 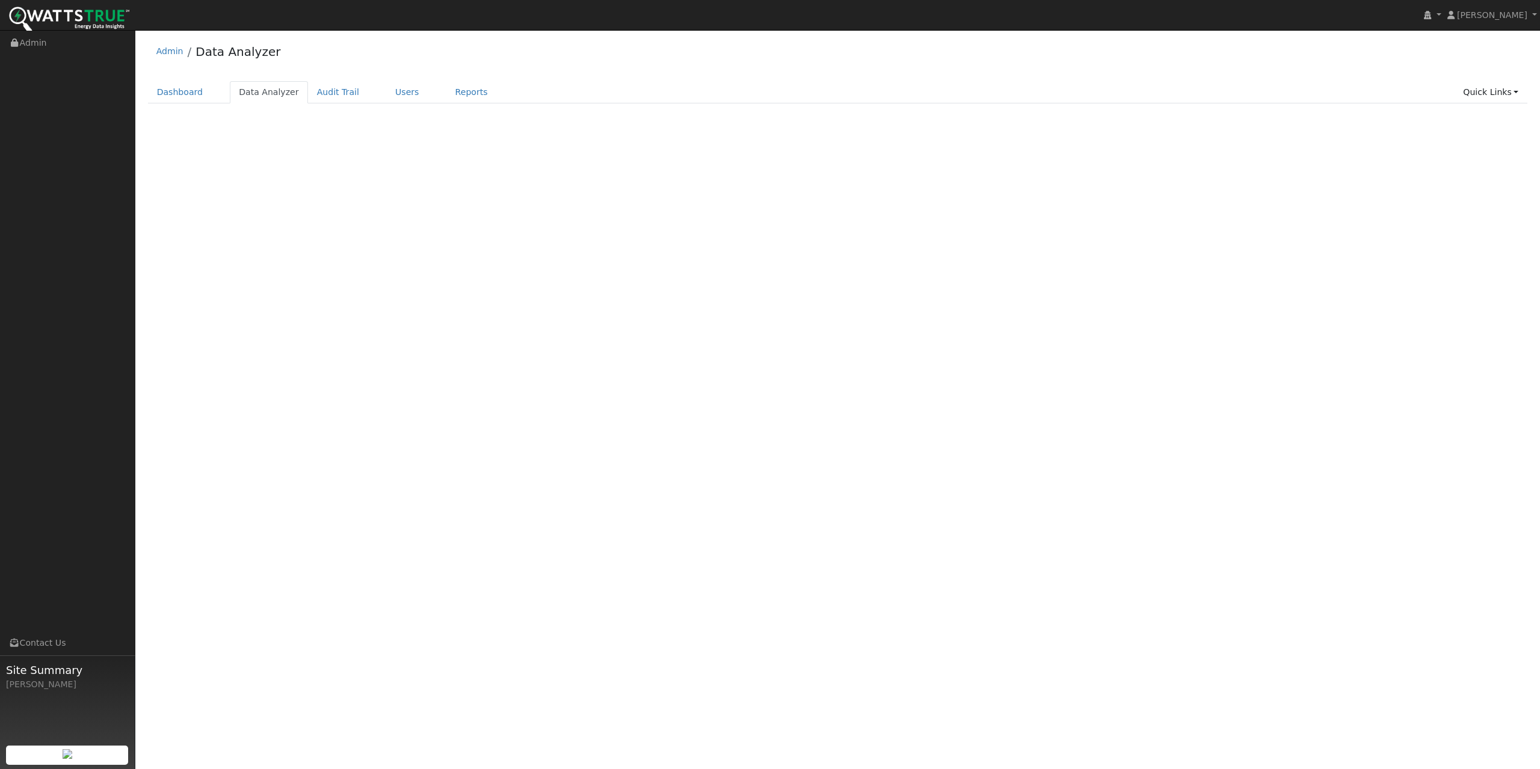 What do you see at coordinates (67, 670) in the screenshot?
I see `span: Site Summary` at bounding box center [67, 670].